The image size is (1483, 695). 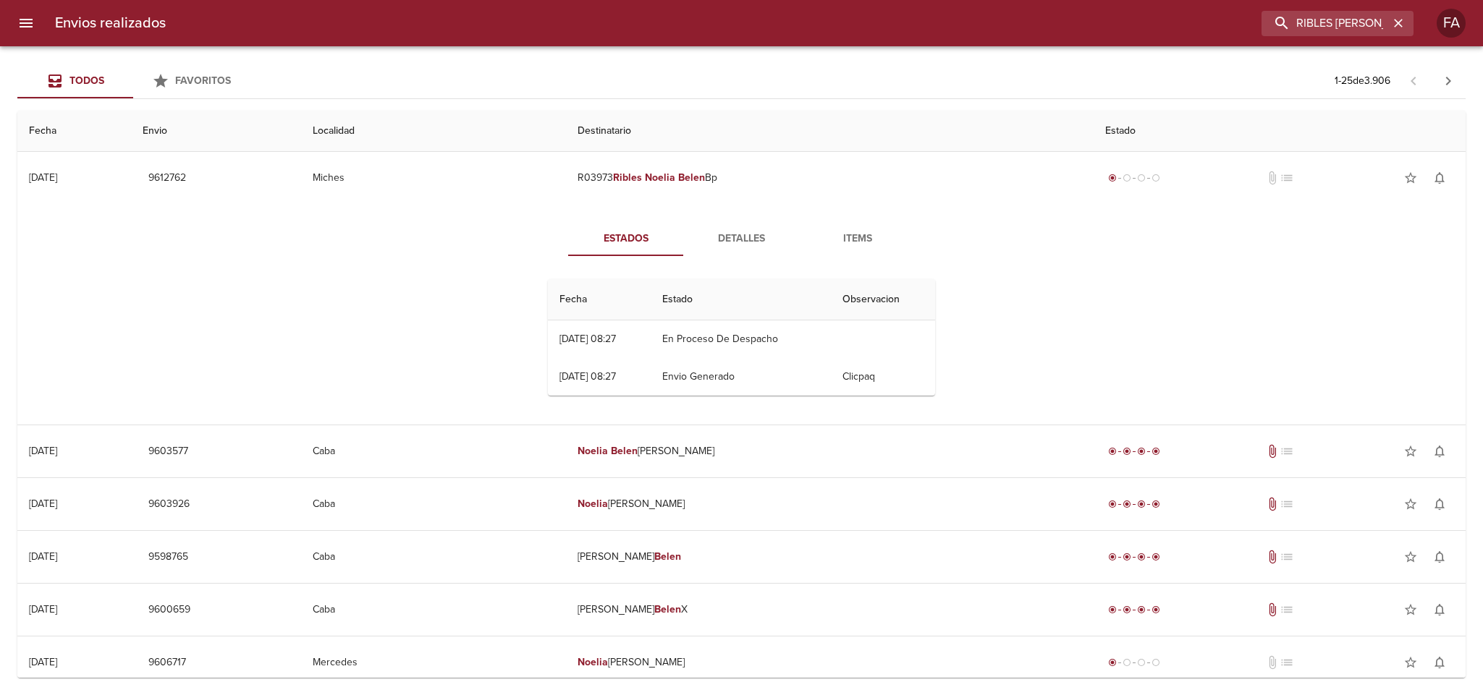 I want to click on span: No tiene documentos adjuntos, so click(x=1272, y=663).